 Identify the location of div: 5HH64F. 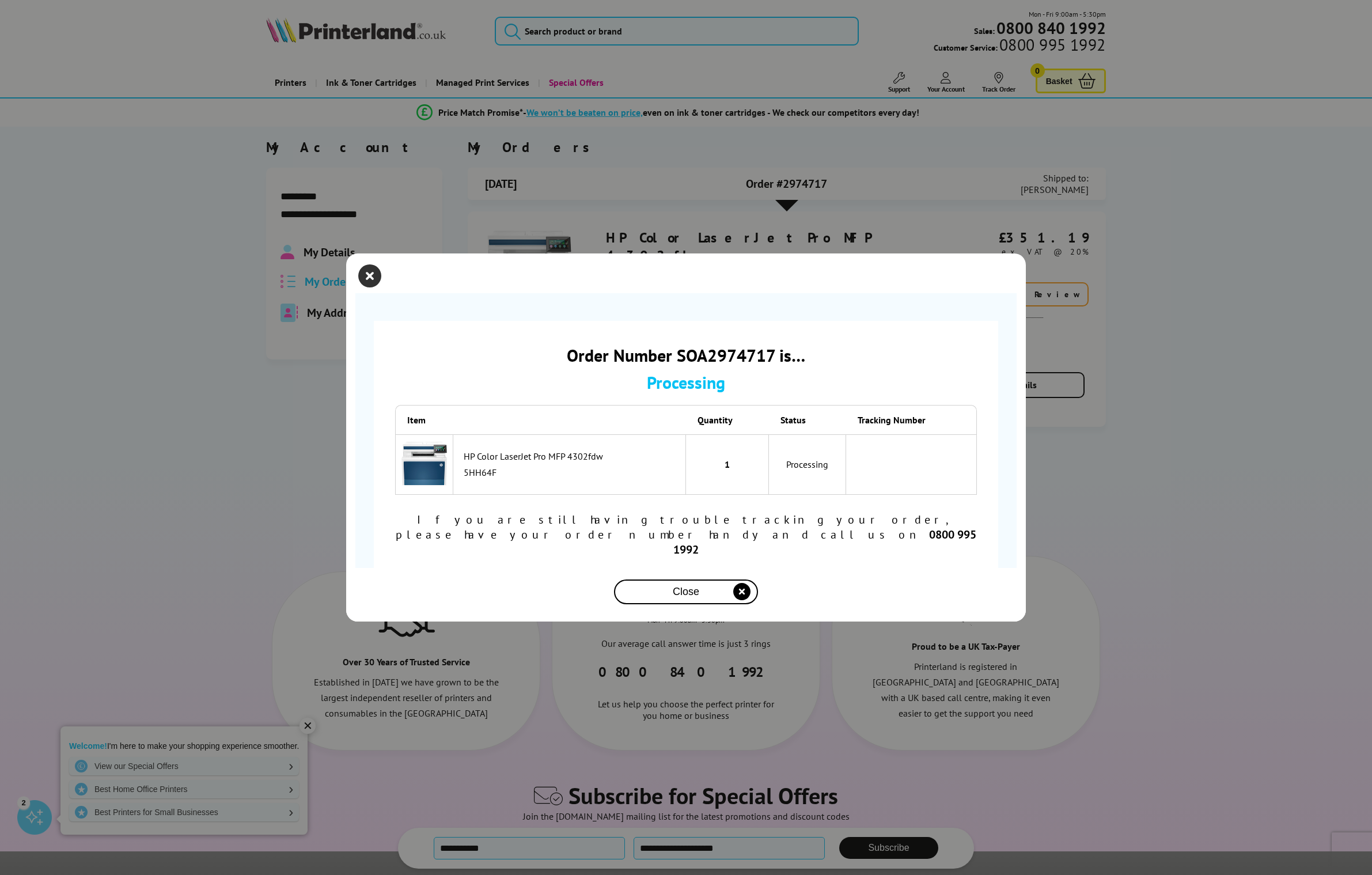
(571, 473).